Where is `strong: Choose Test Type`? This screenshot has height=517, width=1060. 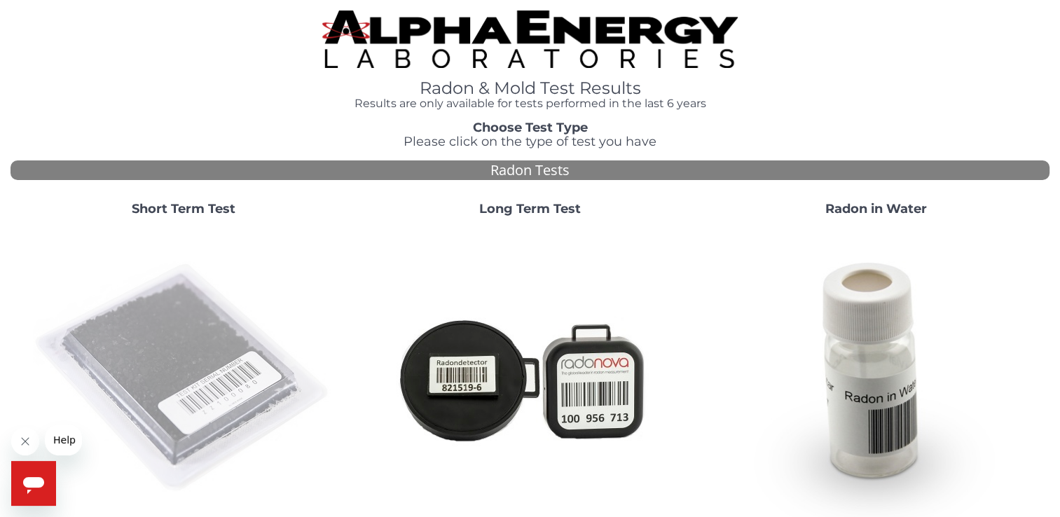
strong: Choose Test Type is located at coordinates (530, 127).